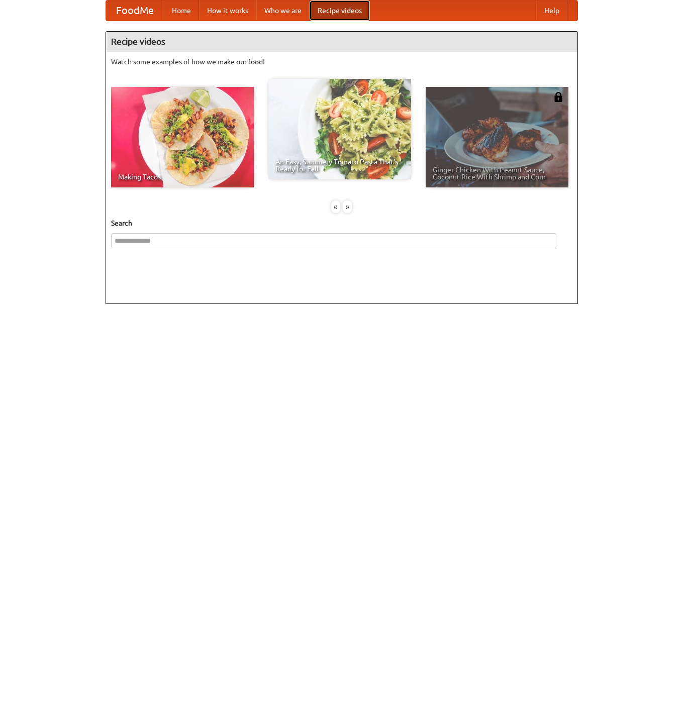 The image size is (683, 711). I want to click on a: Recipe videos, so click(340, 11).